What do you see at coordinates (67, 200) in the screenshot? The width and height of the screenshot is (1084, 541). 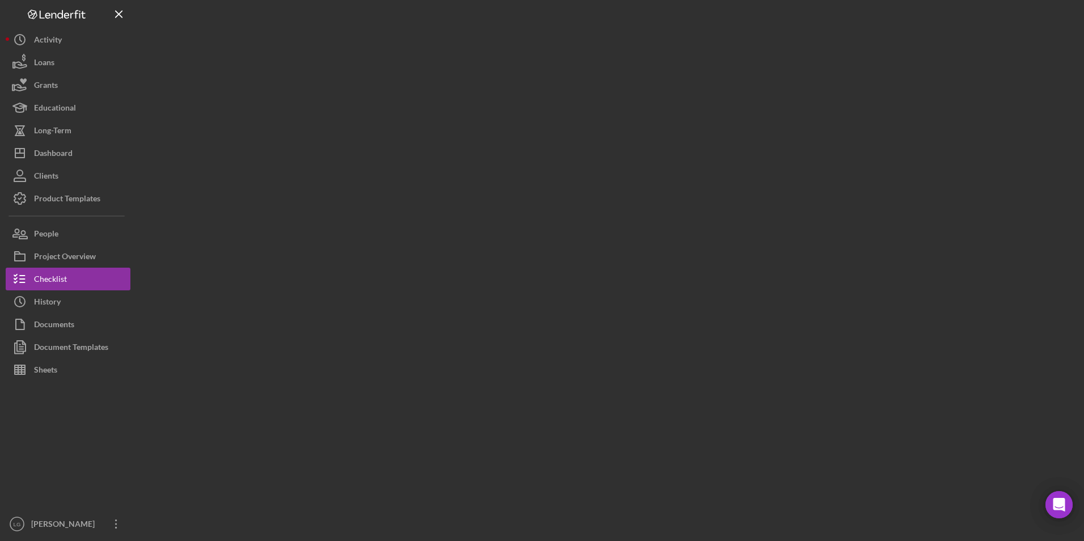 I see `div: Product Templates` at bounding box center [67, 200].